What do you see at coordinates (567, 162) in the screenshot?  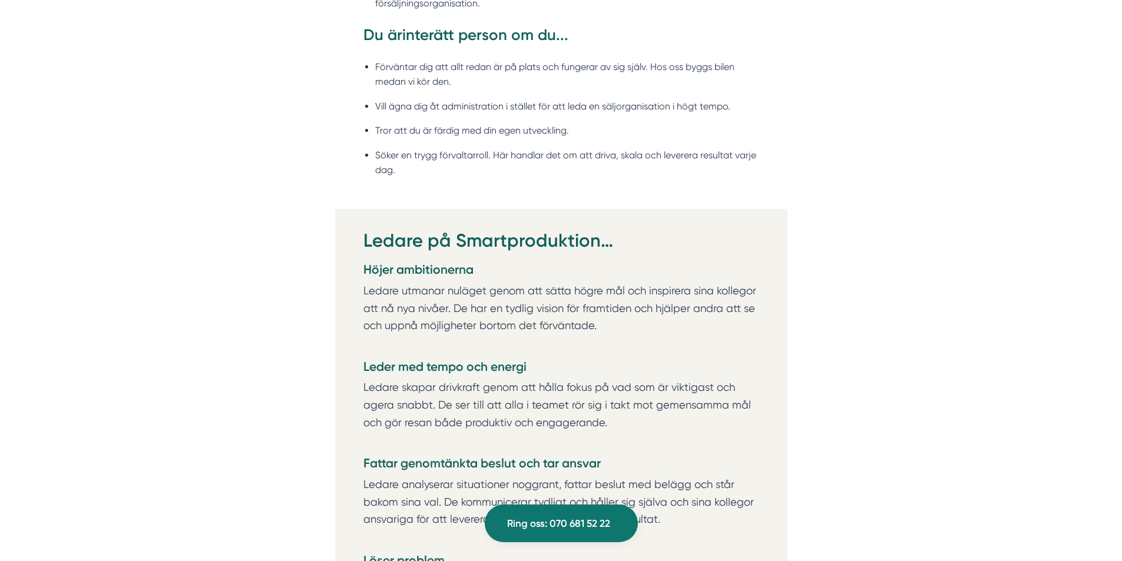 I see `li: Söker en trygg förvaltarroll. Här handlar det om att driva, skala och leverera resultat varje dag.` at bounding box center [567, 162].